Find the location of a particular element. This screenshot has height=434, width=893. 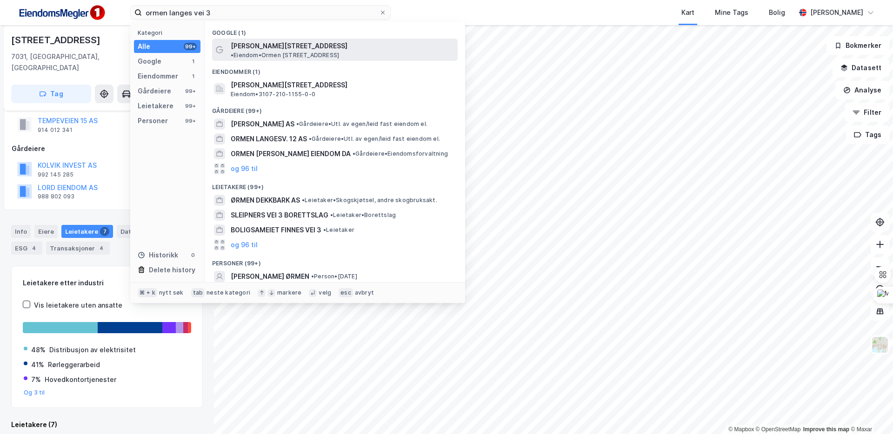

div: 988 802 093 is located at coordinates (56, 197).